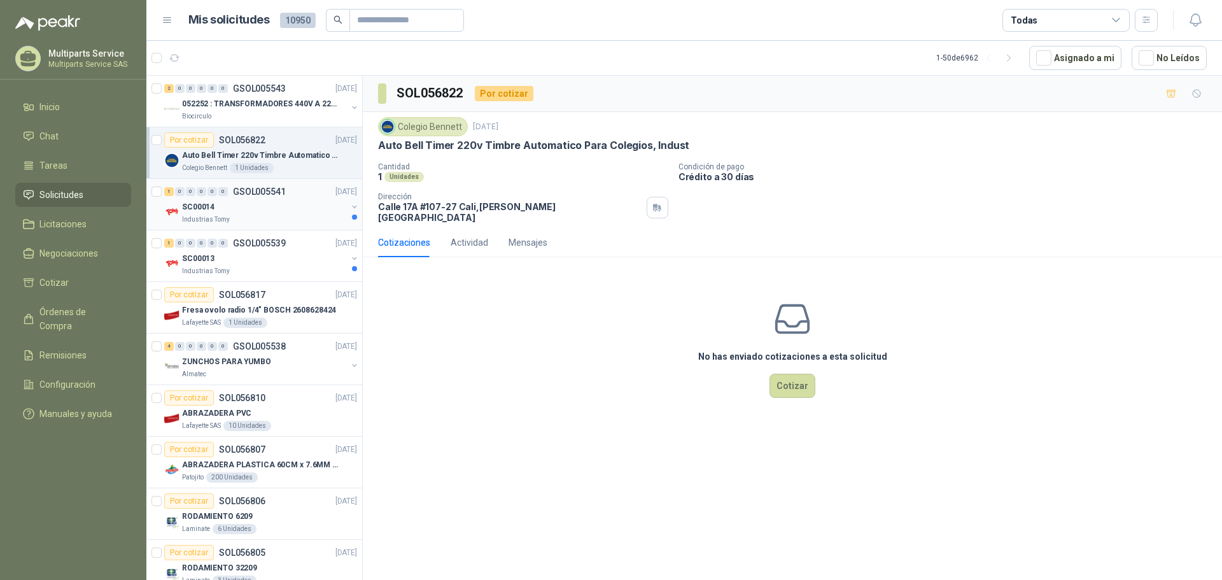  Describe the element at coordinates (404, 243) in the screenshot. I see `div: Cotizaciones` at that location.